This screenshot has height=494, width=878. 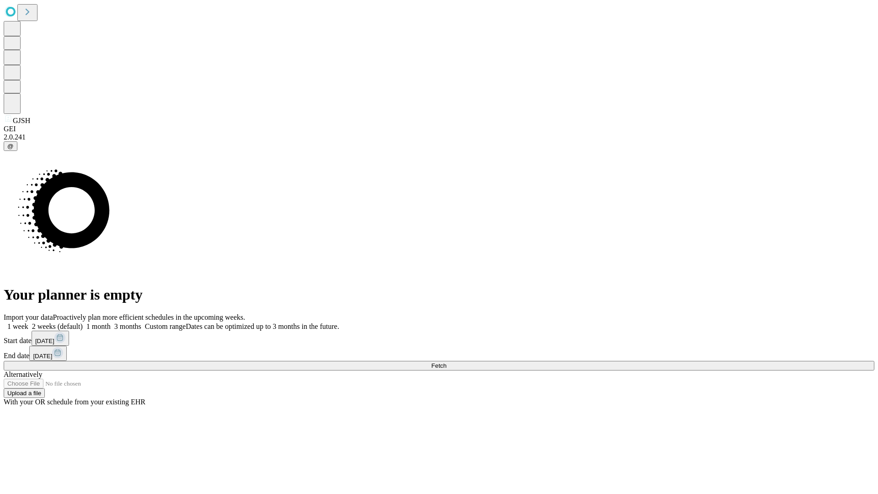 I want to click on div: End date, so click(x=439, y=353).